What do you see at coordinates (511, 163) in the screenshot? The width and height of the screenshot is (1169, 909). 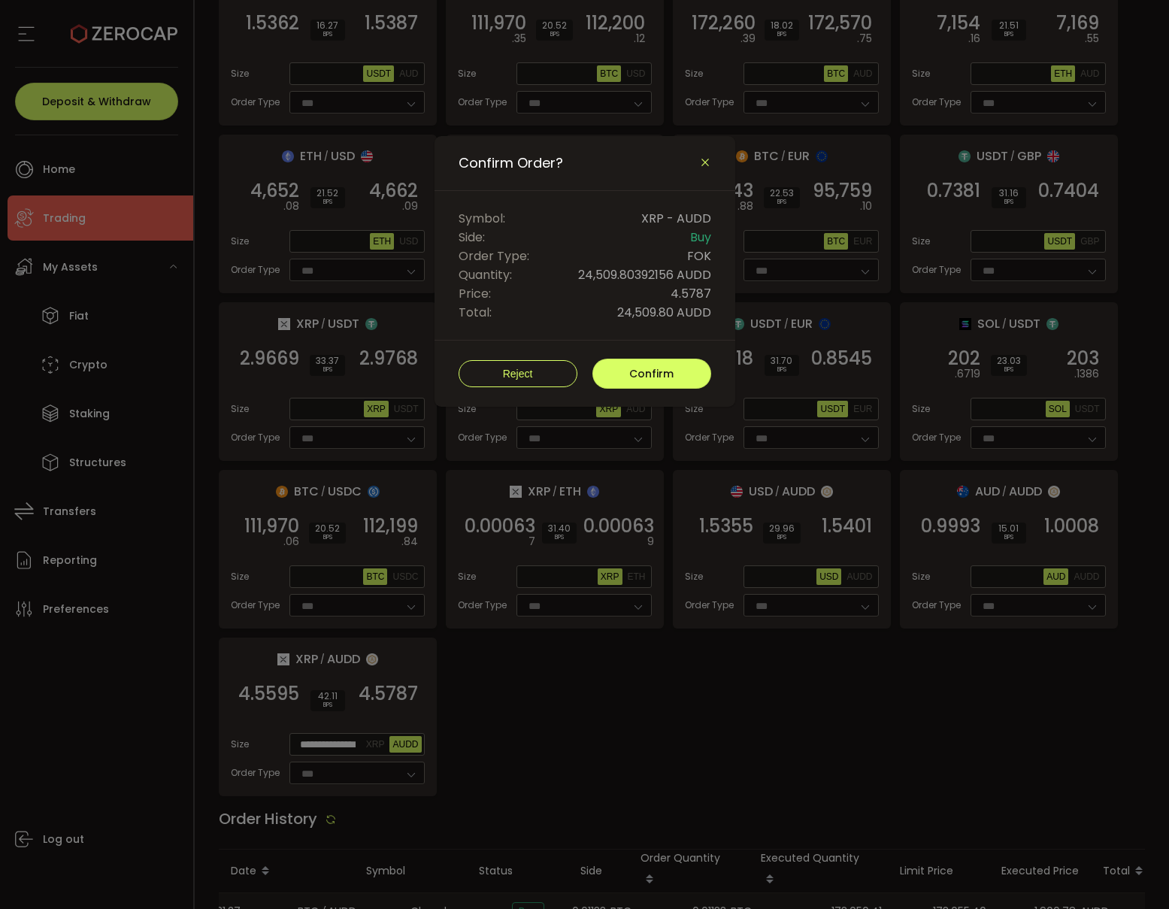 I see `span: Confirm Order?` at bounding box center [511, 163].